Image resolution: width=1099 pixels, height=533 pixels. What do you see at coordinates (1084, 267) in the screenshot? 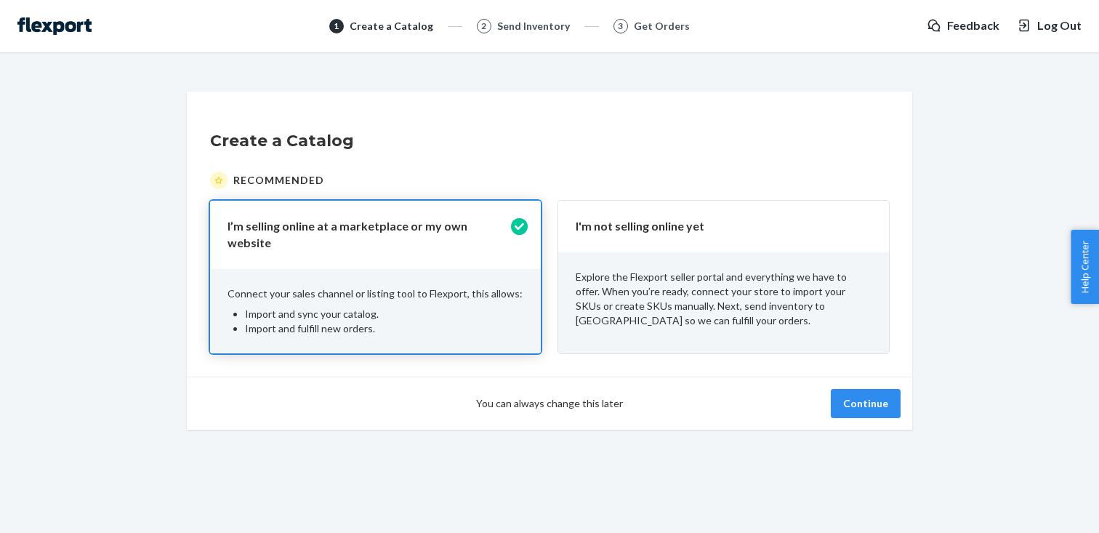
I see `span: Help Center` at bounding box center [1084, 267].